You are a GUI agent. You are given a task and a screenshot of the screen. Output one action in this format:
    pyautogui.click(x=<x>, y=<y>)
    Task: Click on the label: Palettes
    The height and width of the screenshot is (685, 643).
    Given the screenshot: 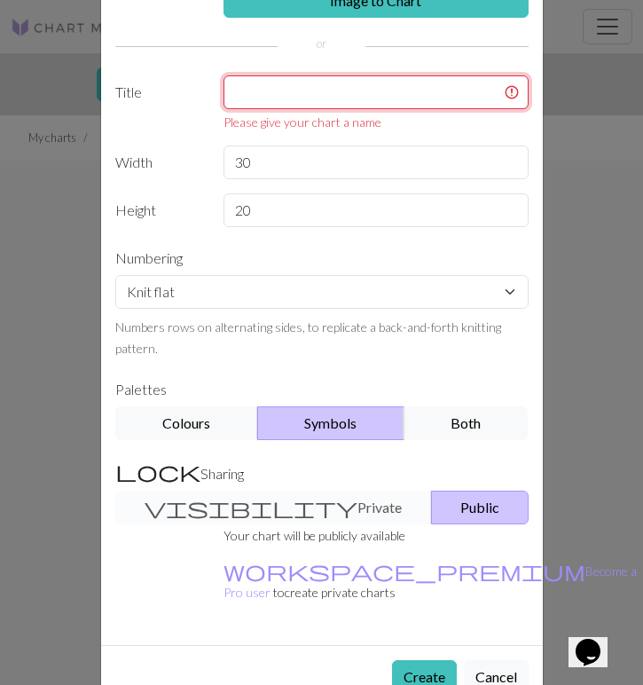 What is the action you would take?
    pyautogui.click(x=322, y=389)
    